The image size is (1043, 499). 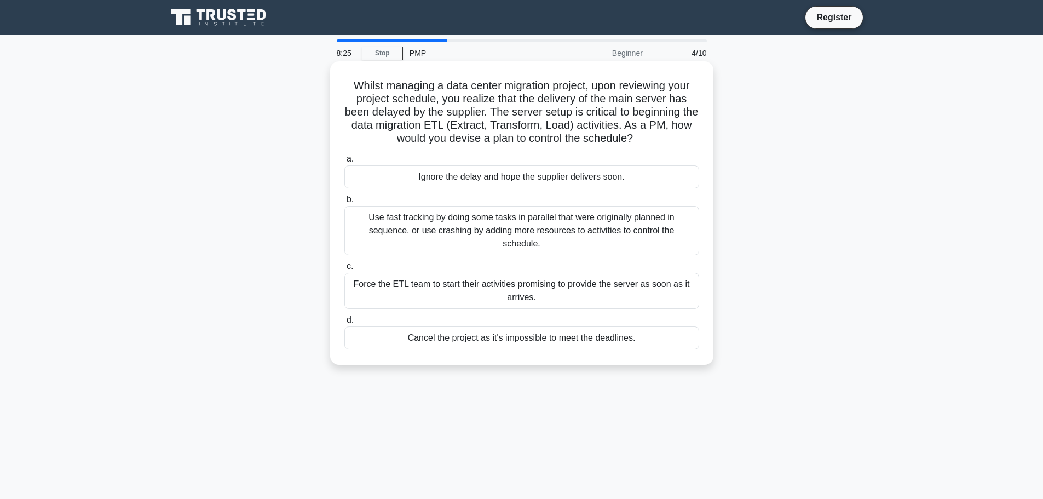 What do you see at coordinates (350, 319) in the screenshot?
I see `span: d.` at bounding box center [350, 319].